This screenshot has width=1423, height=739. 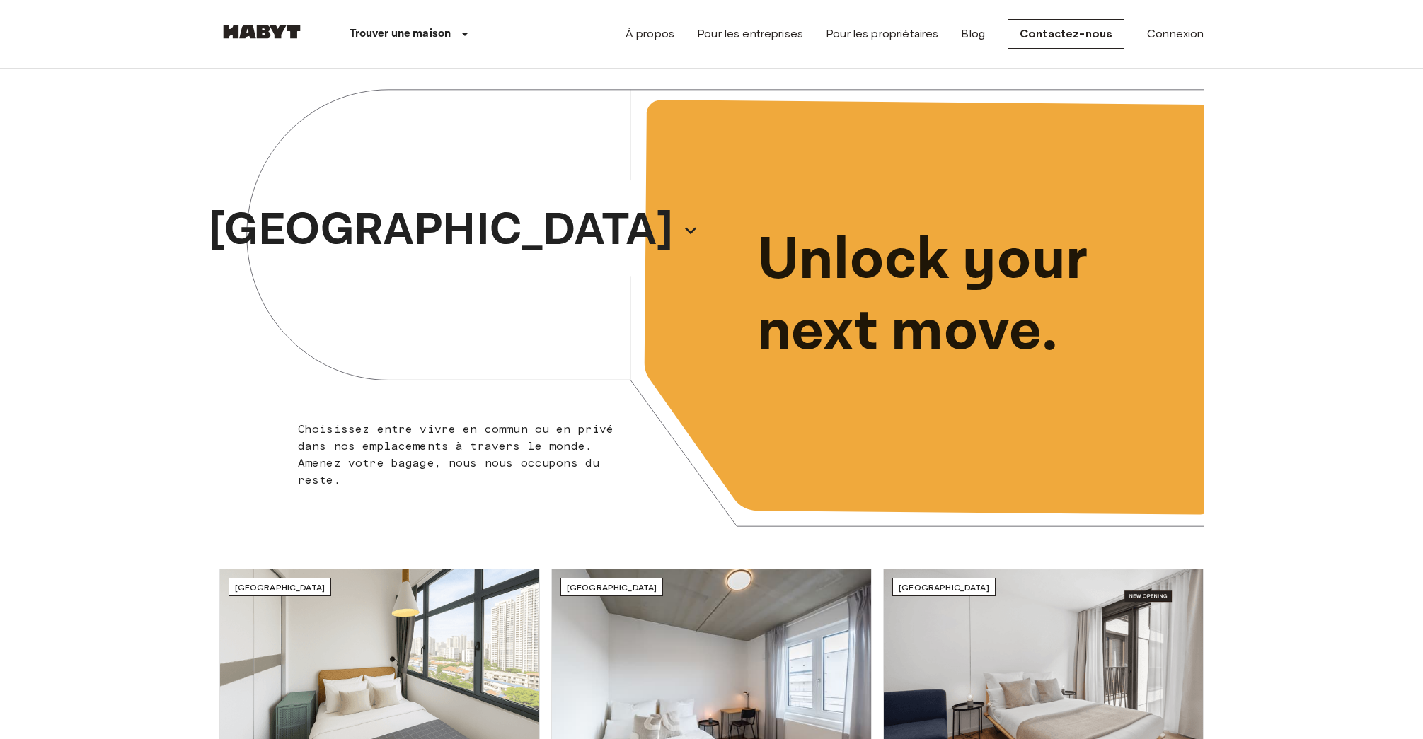 What do you see at coordinates (1066, 34) in the screenshot?
I see `a: Contactez-nous` at bounding box center [1066, 34].